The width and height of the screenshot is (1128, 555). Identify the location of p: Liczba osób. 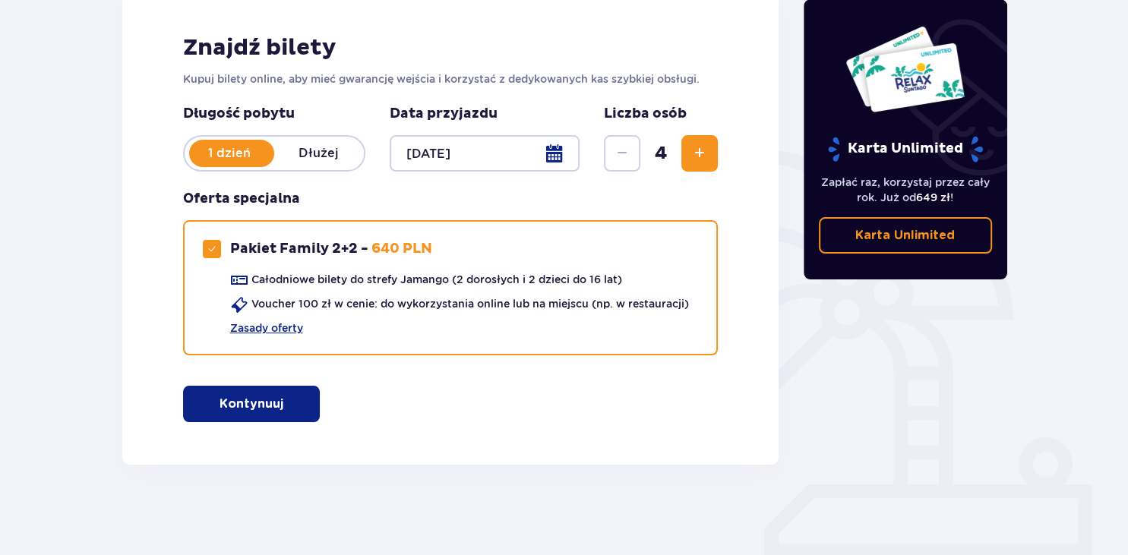
(645, 114).